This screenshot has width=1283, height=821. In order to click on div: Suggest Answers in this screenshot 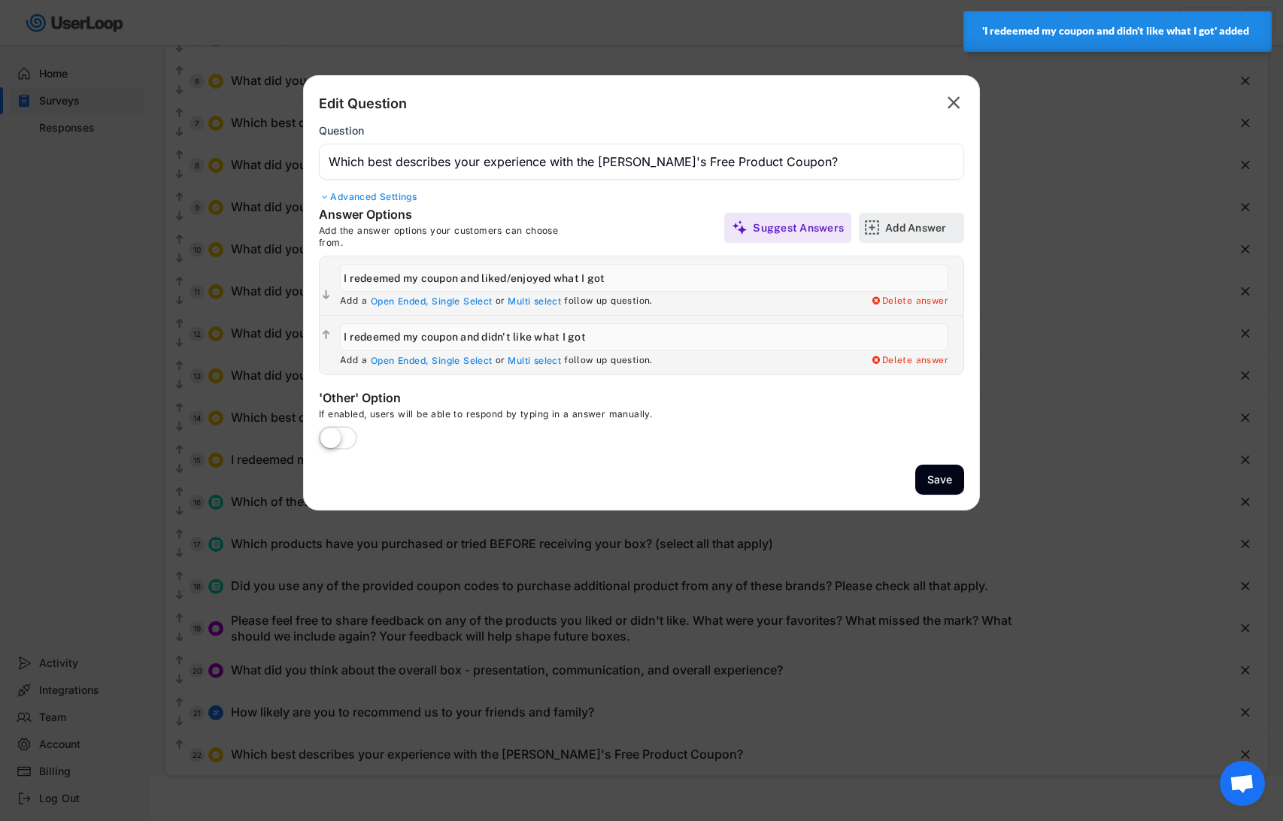, I will do `click(798, 228)`.